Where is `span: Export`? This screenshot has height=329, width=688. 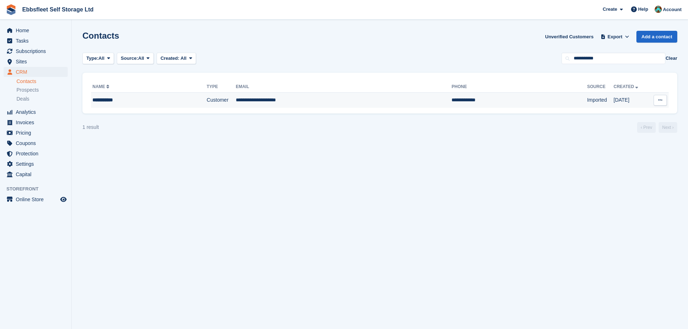
span: Export is located at coordinates (615, 37).